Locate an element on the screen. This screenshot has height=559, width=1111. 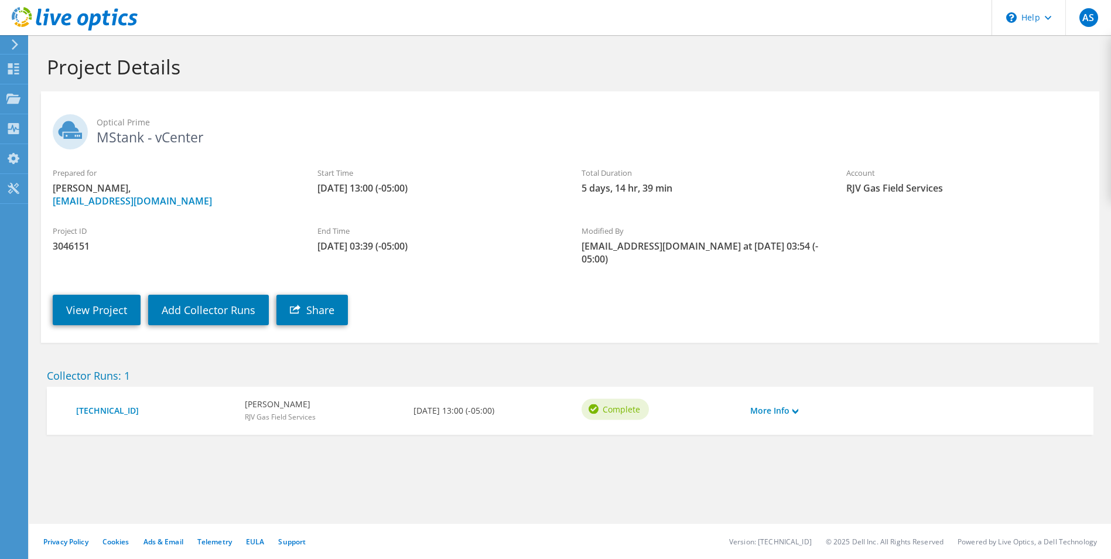
label: Account is located at coordinates (967, 173).